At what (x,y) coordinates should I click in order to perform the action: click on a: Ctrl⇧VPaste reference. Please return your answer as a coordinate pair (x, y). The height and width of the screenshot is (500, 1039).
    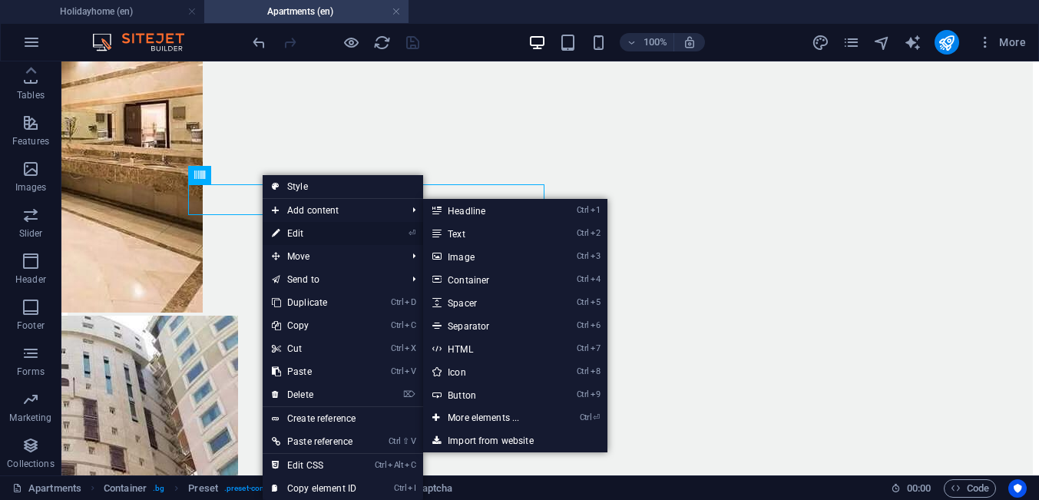
    Looking at the image, I should click on (314, 442).